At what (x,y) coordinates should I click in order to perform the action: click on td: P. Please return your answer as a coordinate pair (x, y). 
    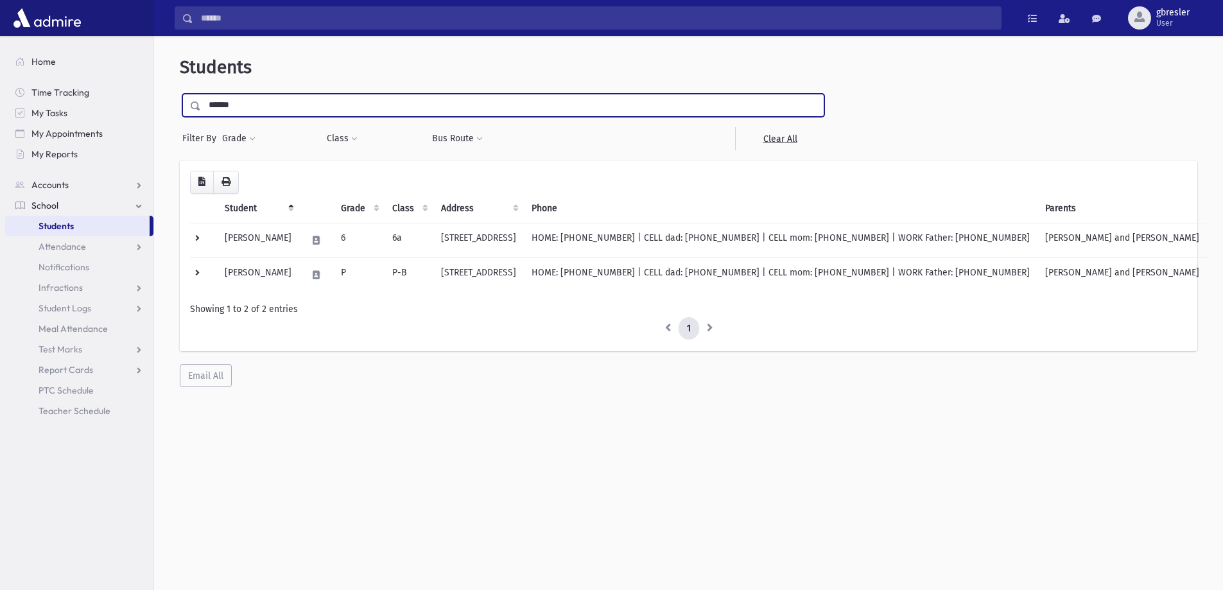
    Looking at the image, I should click on (359, 275).